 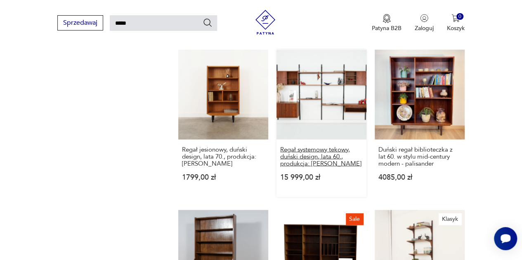 I want to click on a: Regał systemowy tekowy, duński design, lata 60., produkcja: DaniaRegał systemowy tekowy, duński d..., so click(x=321, y=123).